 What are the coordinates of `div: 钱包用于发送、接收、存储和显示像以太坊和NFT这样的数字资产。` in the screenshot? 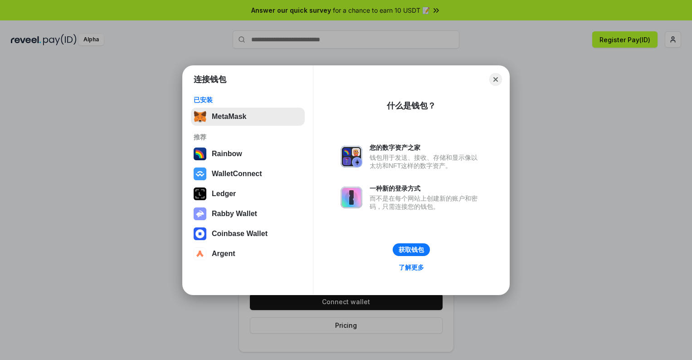 It's located at (426, 161).